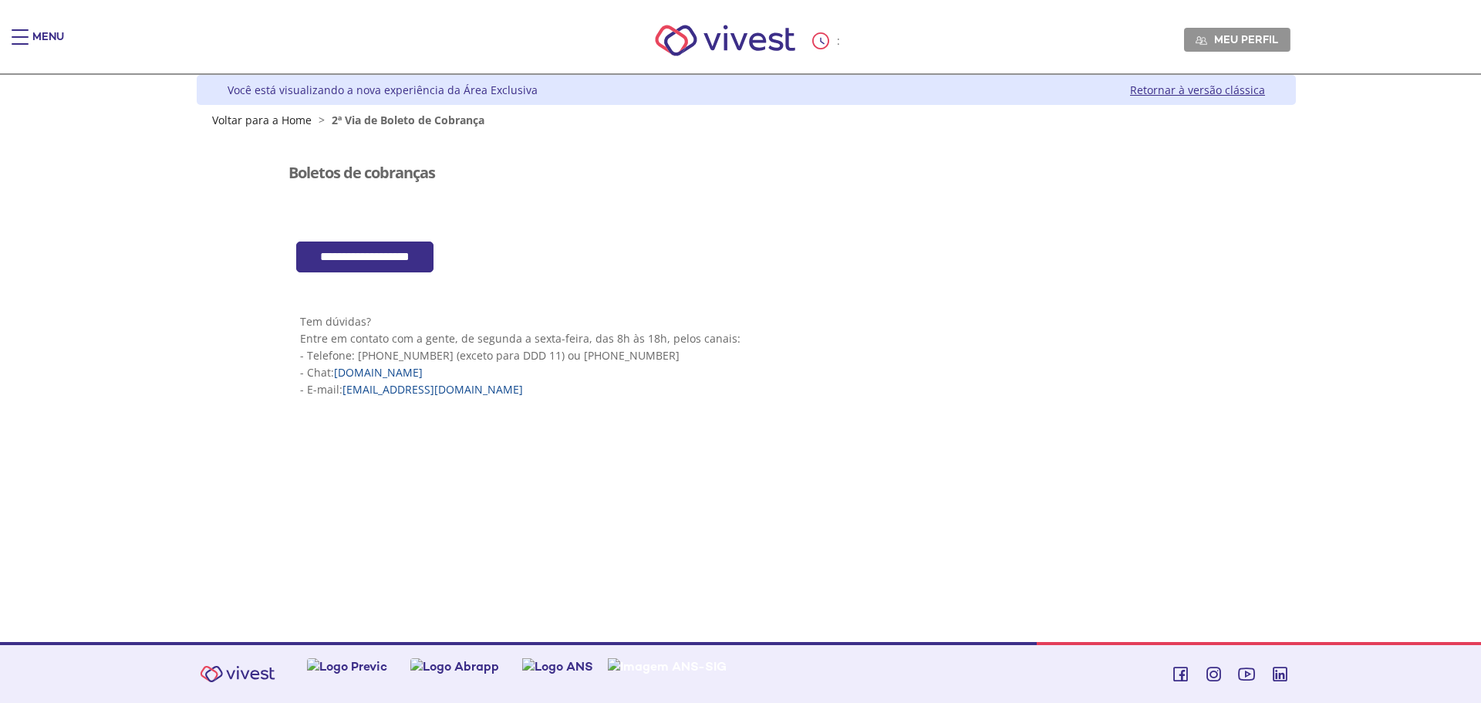  I want to click on p: Tem dúvidas? Entre em contato com a gente, de segunda a sexta-feira, das 8h às 18h, pelos canais:..., so click(746, 355).